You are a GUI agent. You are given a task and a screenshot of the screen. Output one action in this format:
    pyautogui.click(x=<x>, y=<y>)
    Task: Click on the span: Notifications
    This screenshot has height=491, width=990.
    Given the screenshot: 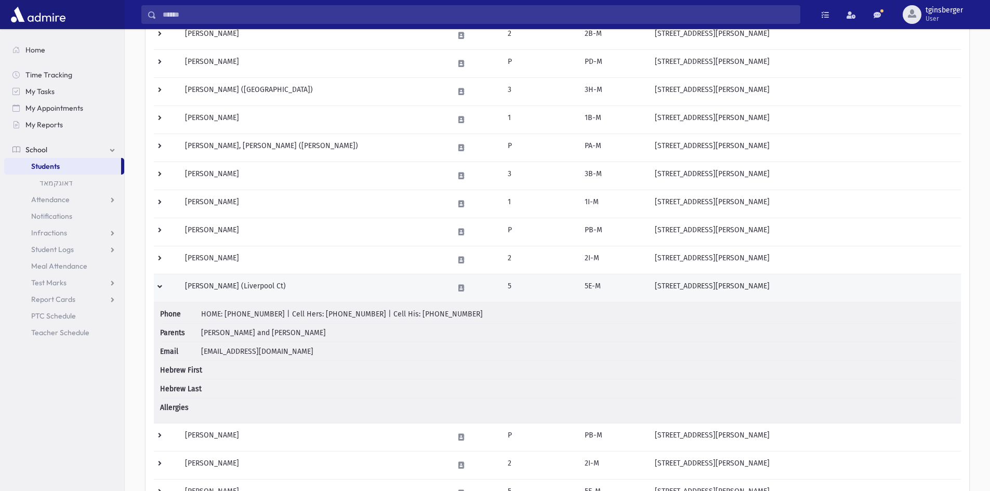 What is the action you would take?
    pyautogui.click(x=51, y=216)
    